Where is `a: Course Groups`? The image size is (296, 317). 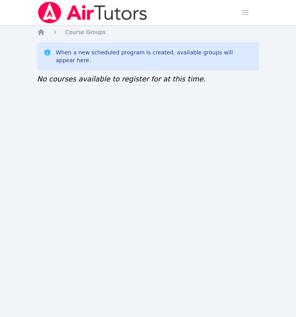 a: Course Groups is located at coordinates (85, 32).